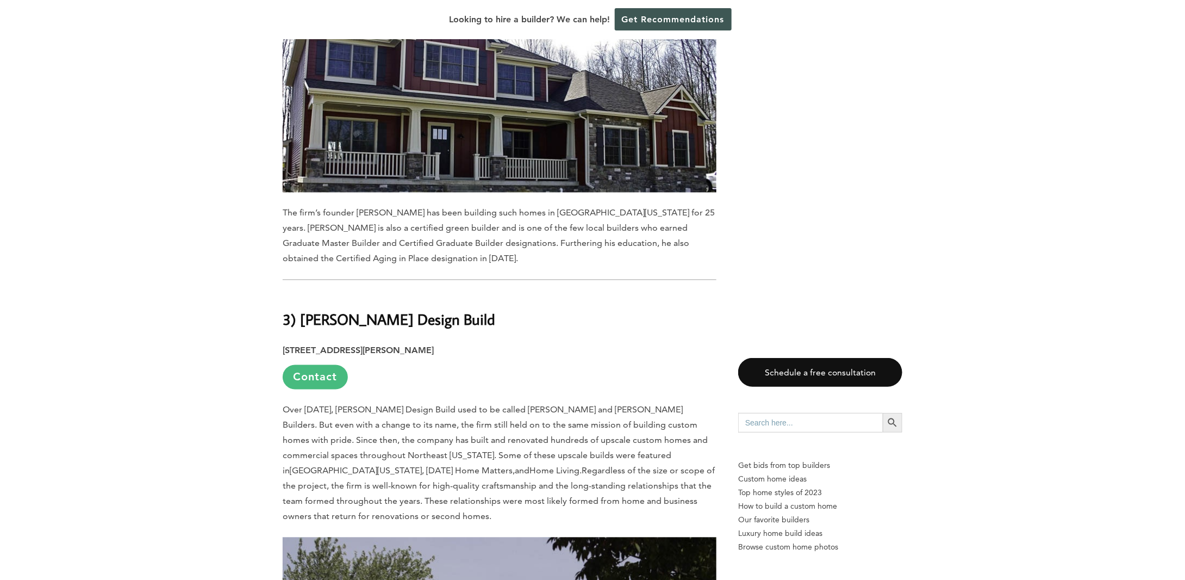  What do you see at coordinates (522, 470) in the screenshot?
I see `span: and` at bounding box center [522, 470].